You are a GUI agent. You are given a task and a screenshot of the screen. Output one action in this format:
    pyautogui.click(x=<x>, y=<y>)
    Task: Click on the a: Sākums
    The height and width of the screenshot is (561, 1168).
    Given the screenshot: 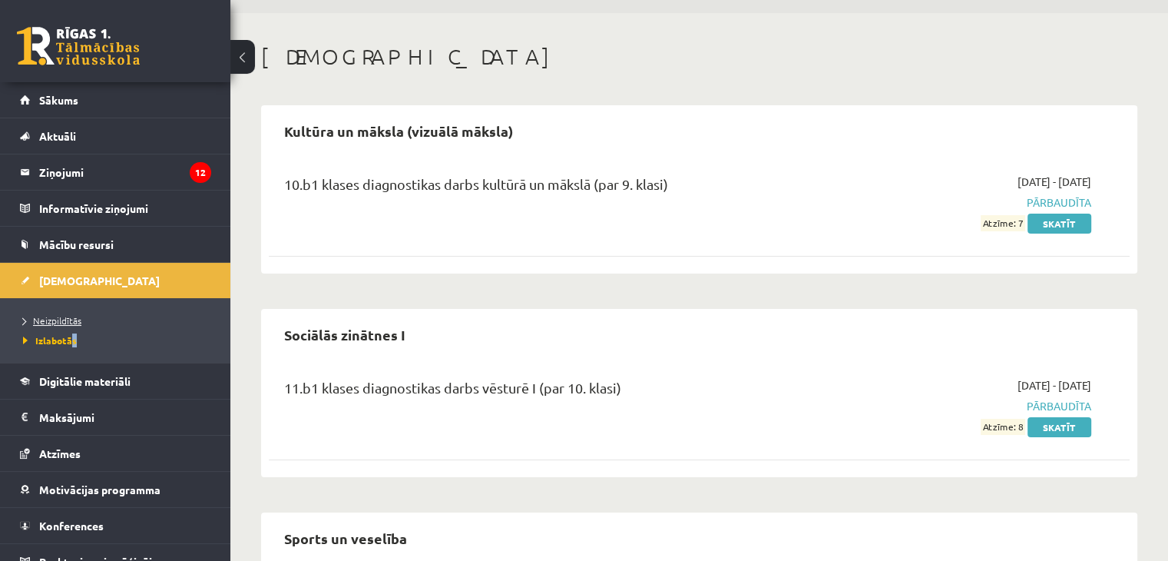 What is the action you would take?
    pyautogui.click(x=115, y=100)
    